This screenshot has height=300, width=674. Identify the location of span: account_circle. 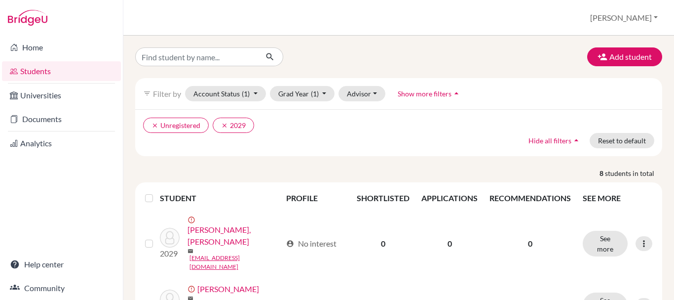
(290, 243).